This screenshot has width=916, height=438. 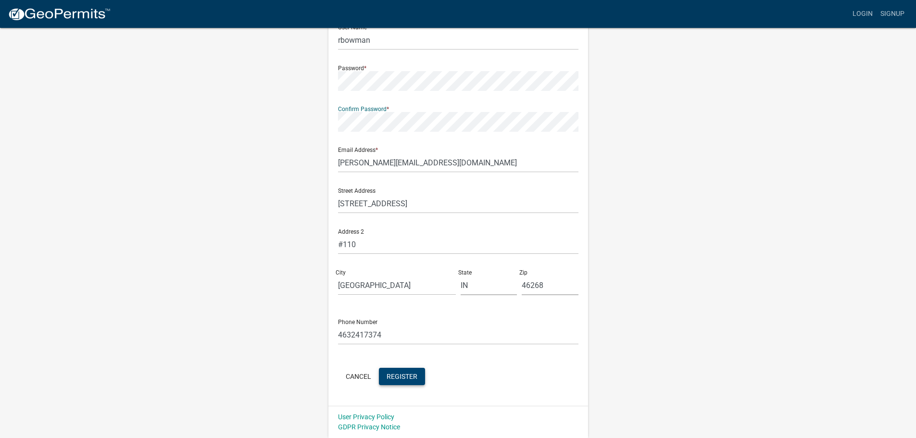 I want to click on a: GDPR Privacy Notice, so click(x=369, y=427).